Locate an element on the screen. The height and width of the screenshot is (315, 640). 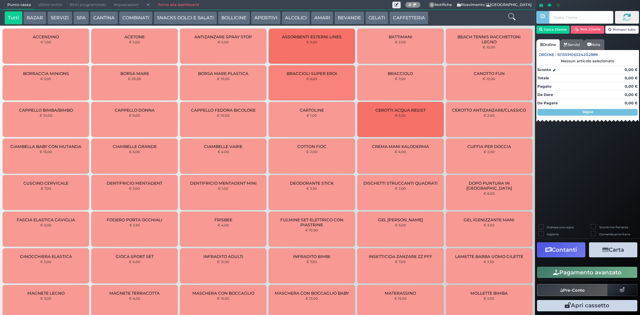
small: € 5,50 is located at coordinates (400, 115).